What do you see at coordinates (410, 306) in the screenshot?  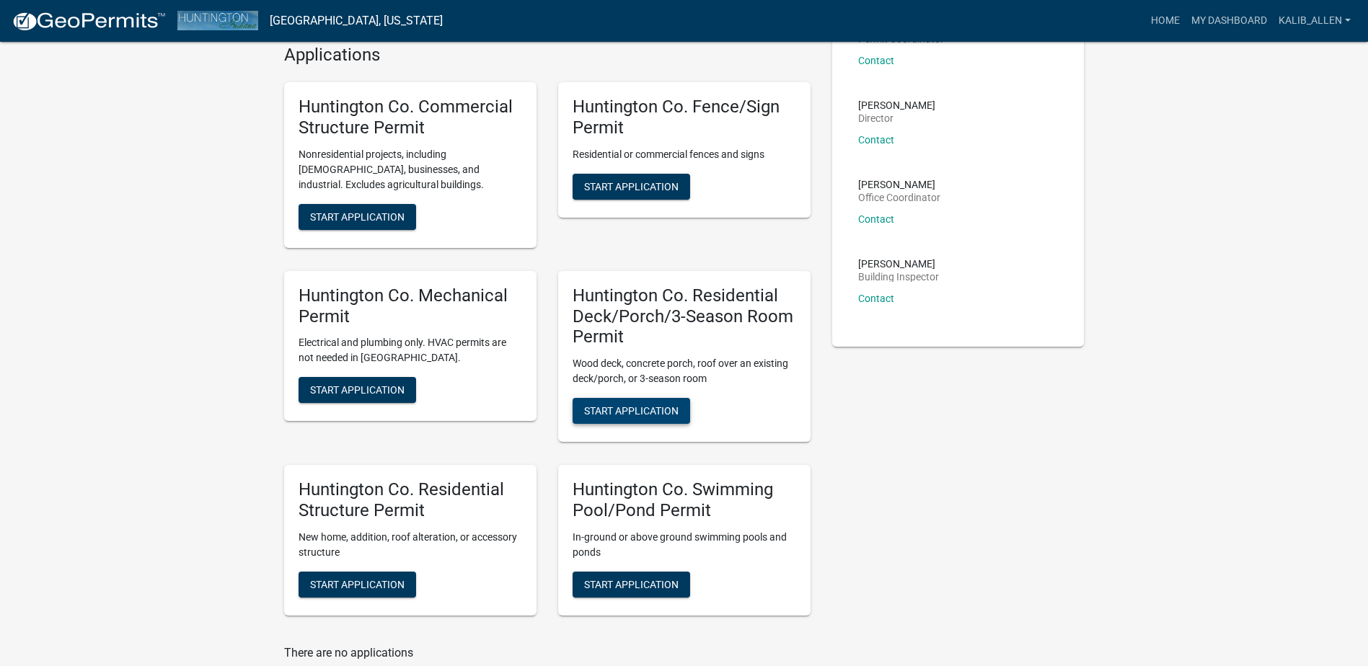 I see `h5: Huntington Co. Mechanical Permit` at bounding box center [410, 306].